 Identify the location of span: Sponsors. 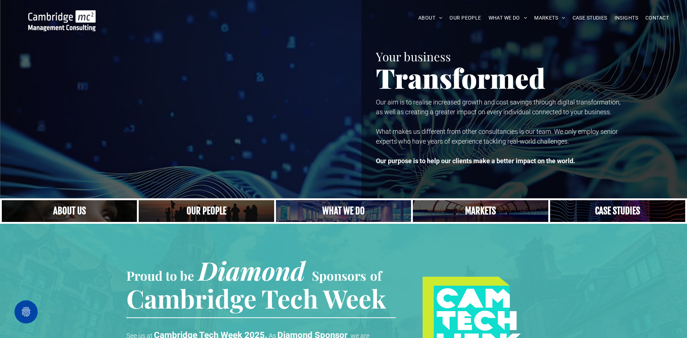
(339, 275).